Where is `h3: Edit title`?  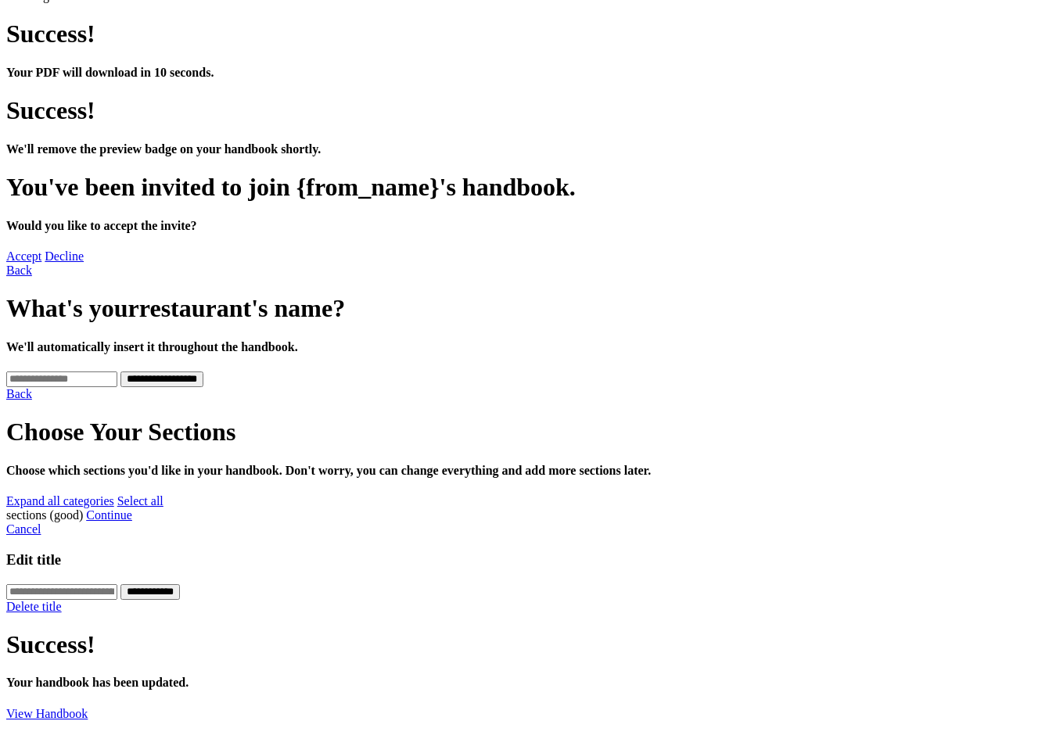
h3: Edit title is located at coordinates (524, 560).